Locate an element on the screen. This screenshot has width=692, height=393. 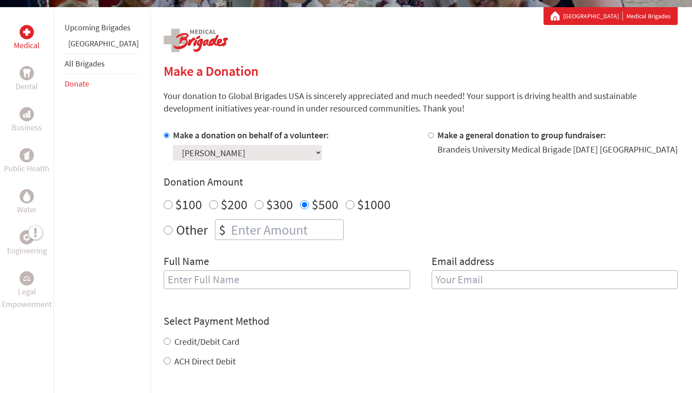
p: Public Health is located at coordinates (27, 169).